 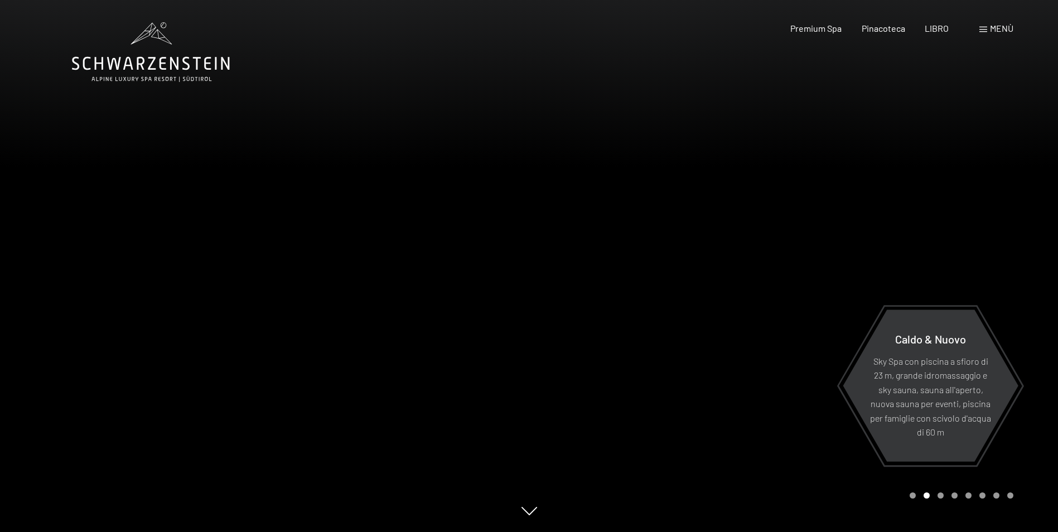 What do you see at coordinates (1010, 495) in the screenshot?
I see `div: Giostra Pagina 8` at bounding box center [1010, 495].